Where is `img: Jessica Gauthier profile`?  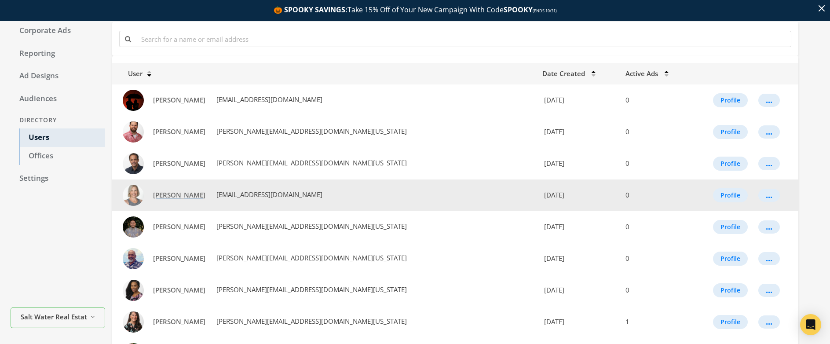
img: Jessica Gauthier profile is located at coordinates (133, 322).